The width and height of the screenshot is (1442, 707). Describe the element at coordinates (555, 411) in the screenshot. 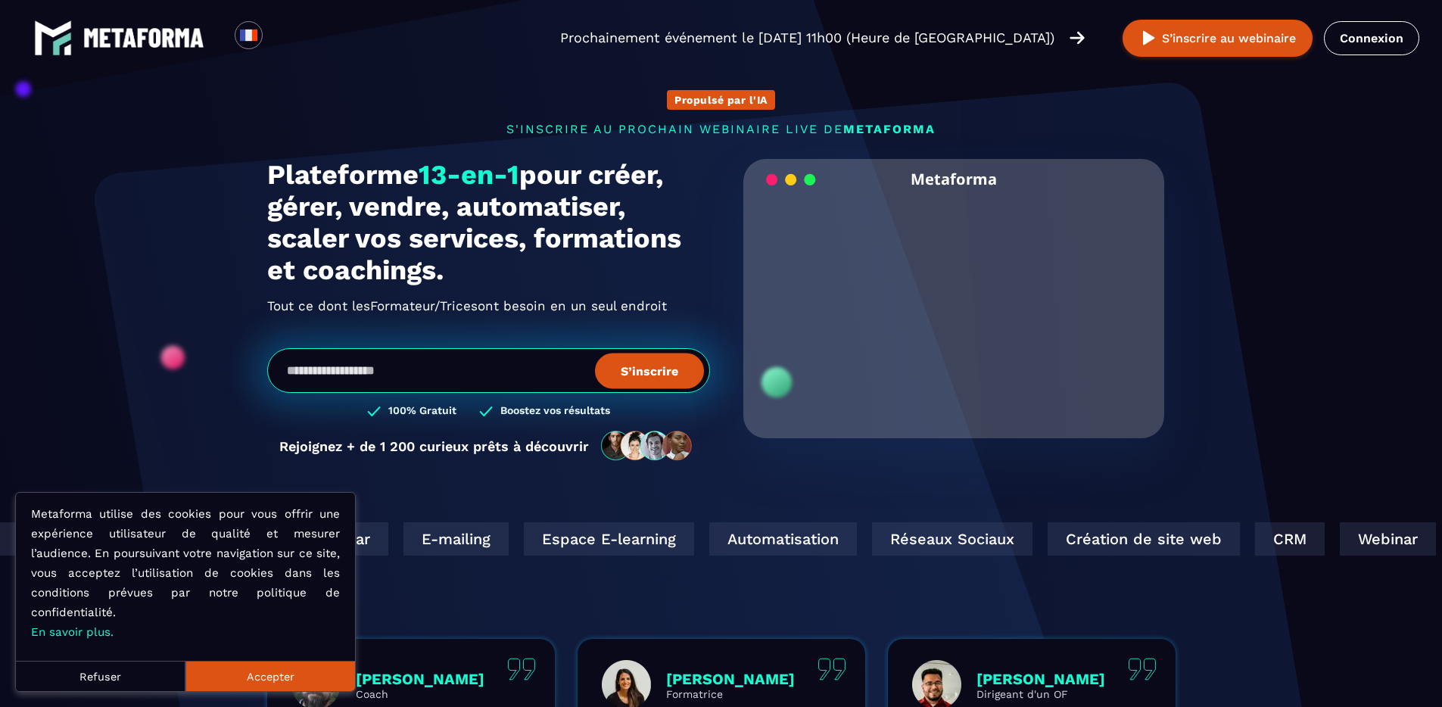

I see `h3: Boostez vos résultats` at that location.